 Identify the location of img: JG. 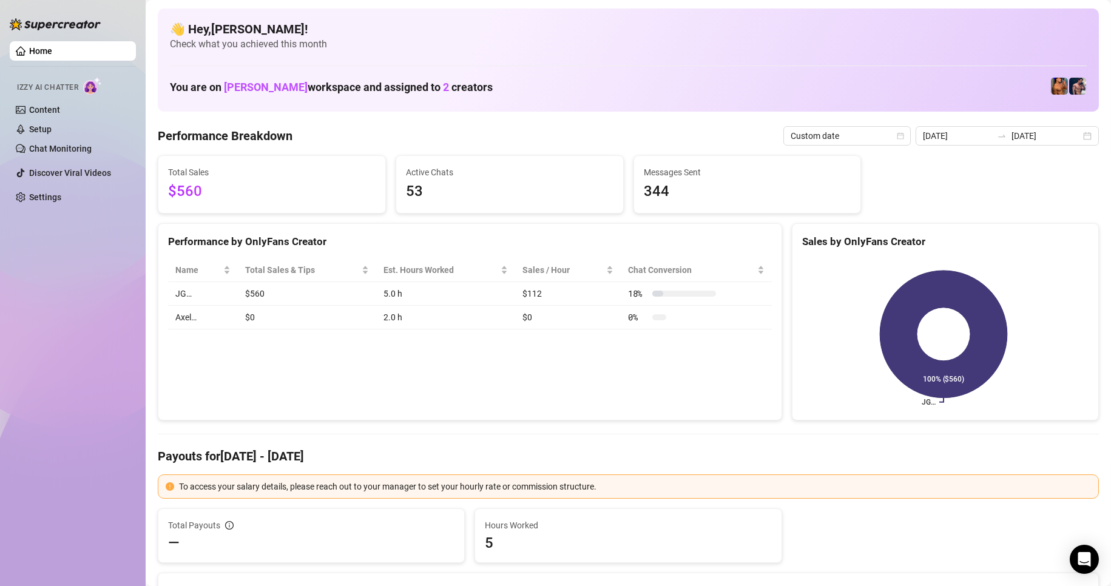
(1059, 86).